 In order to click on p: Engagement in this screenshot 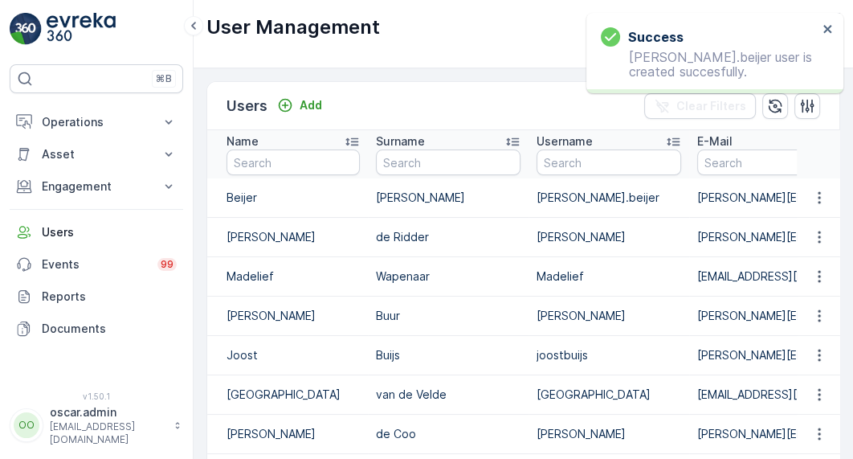, I will do `click(96, 186)`.